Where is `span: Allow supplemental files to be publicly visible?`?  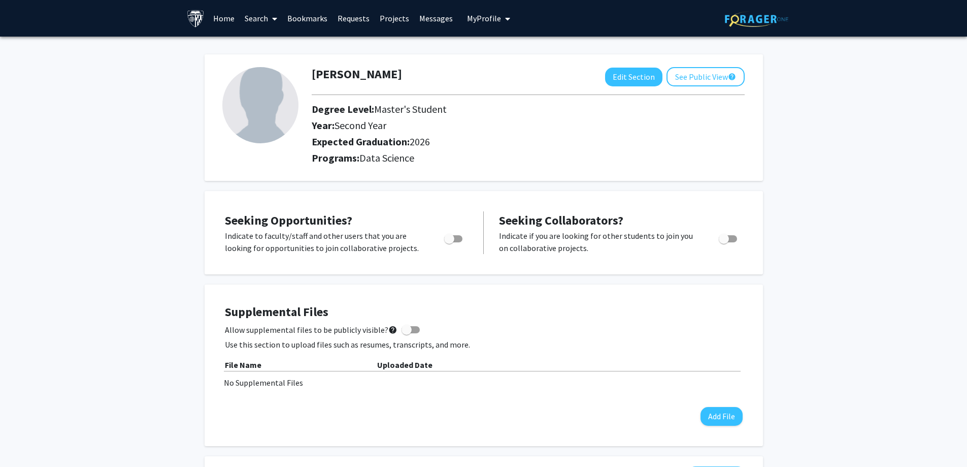
span: Allow supplemental files to be publicly visible? is located at coordinates (311, 330).